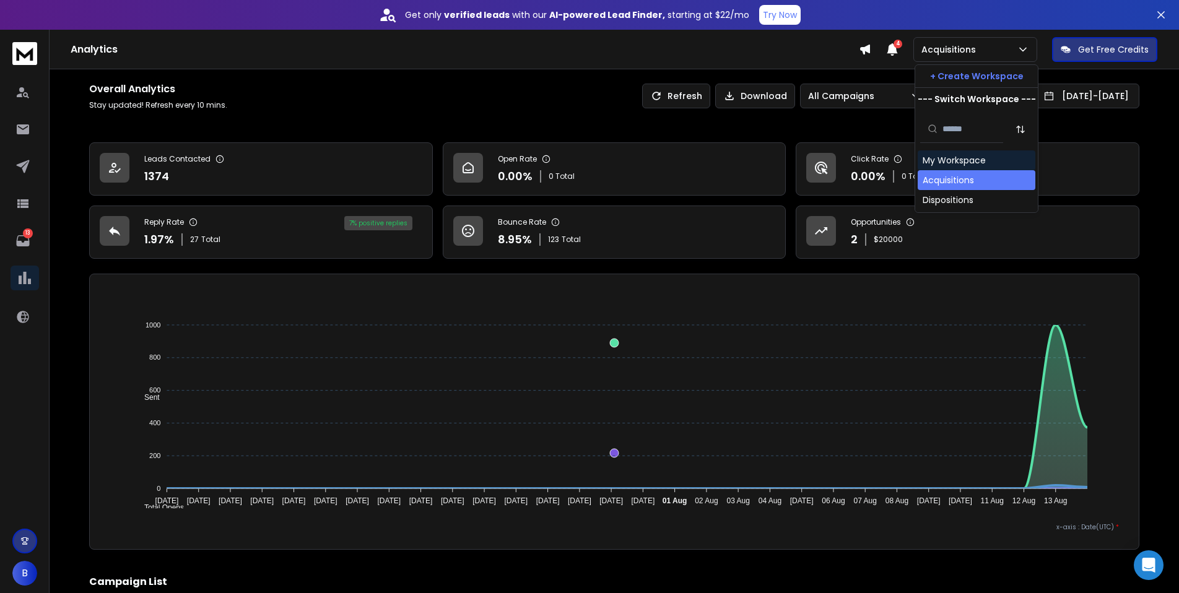 Image resolution: width=1179 pixels, height=593 pixels. Describe the element at coordinates (177, 159) in the screenshot. I see `p: Leads Contacted` at that location.